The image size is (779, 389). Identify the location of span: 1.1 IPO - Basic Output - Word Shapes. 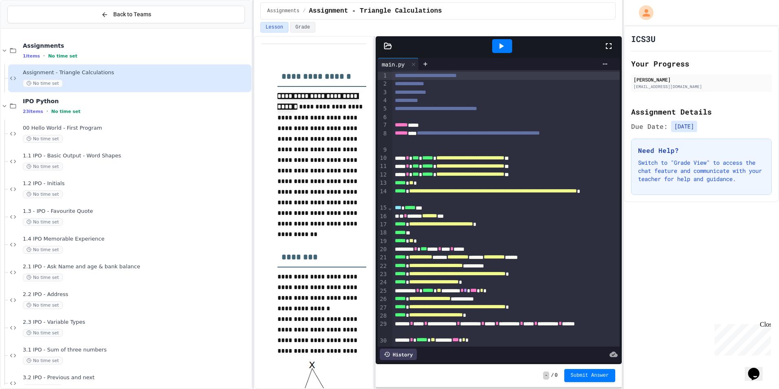
(136, 156).